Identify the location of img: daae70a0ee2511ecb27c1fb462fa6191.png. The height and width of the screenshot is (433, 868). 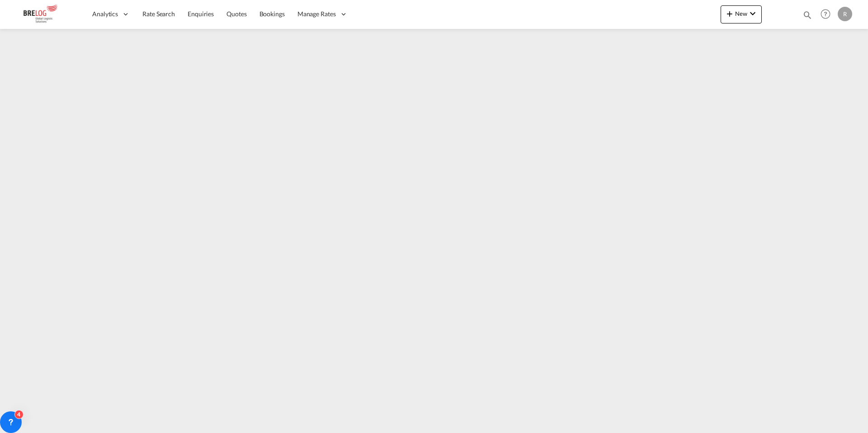
(44, 14).